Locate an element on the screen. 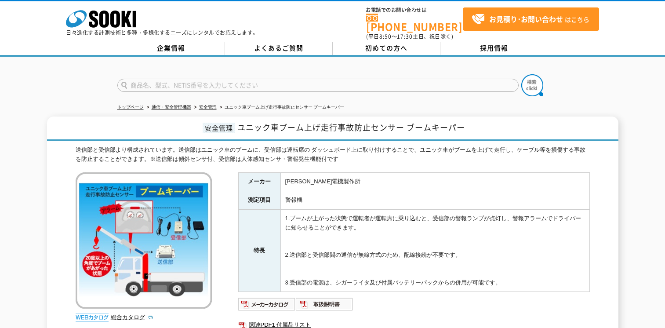 Image resolution: width=665 pixels, height=328 pixels. input: 商品名、型式、NETIS番号を入力してください is located at coordinates (318, 85).